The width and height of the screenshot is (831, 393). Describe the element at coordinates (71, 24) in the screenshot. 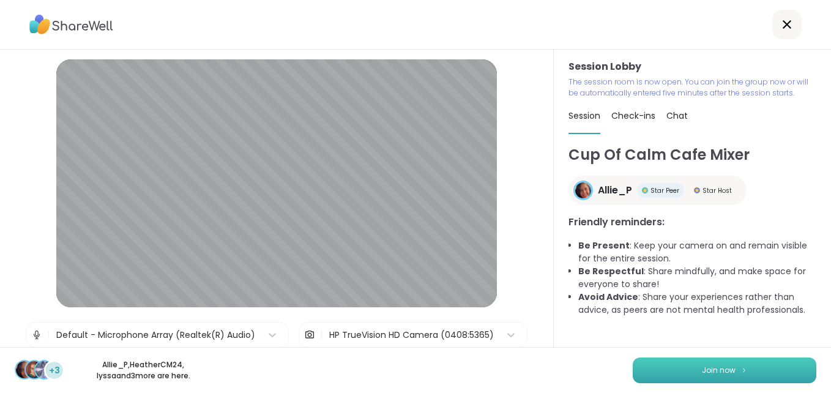

I see `img: ShareWell Logo` at that location.